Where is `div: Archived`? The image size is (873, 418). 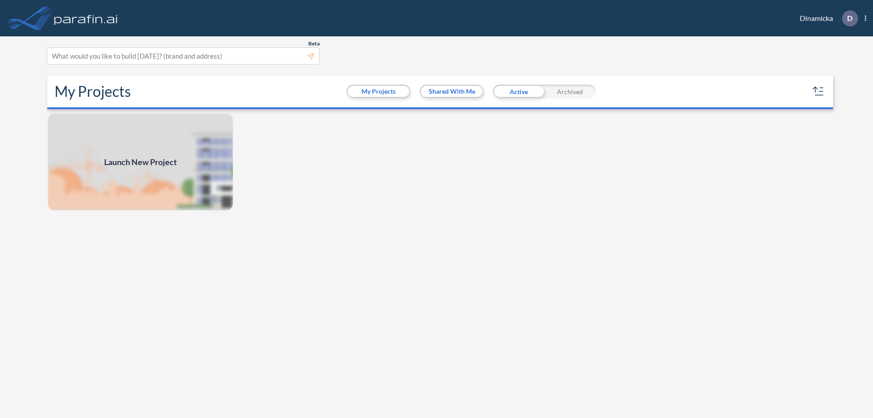 div: Archived is located at coordinates (570, 91).